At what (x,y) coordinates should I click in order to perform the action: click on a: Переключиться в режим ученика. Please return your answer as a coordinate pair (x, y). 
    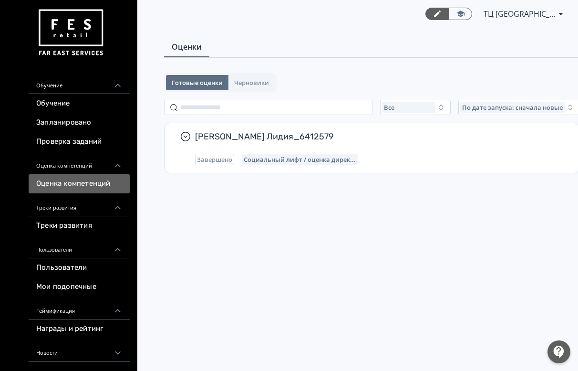
    Looking at the image, I should click on (461, 14).